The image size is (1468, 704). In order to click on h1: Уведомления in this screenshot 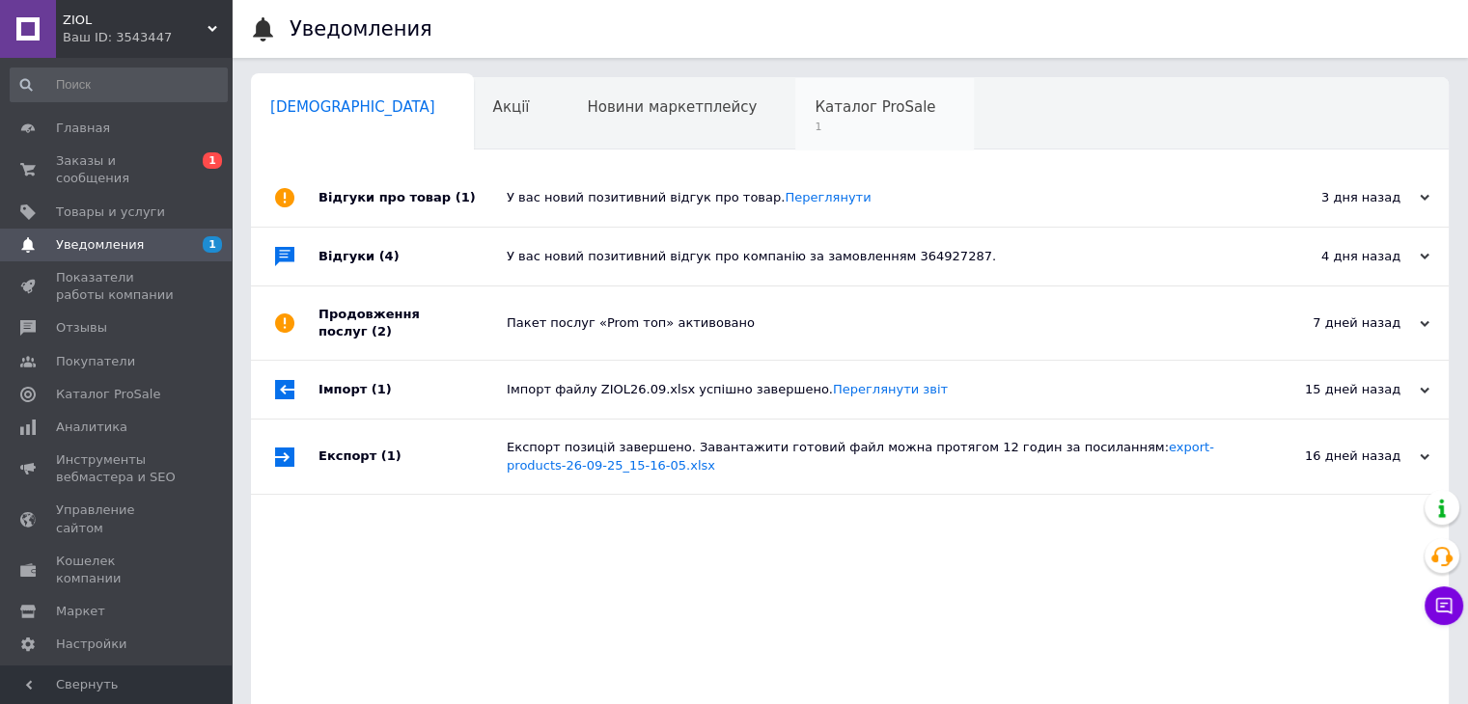, I will do `click(361, 29)`.